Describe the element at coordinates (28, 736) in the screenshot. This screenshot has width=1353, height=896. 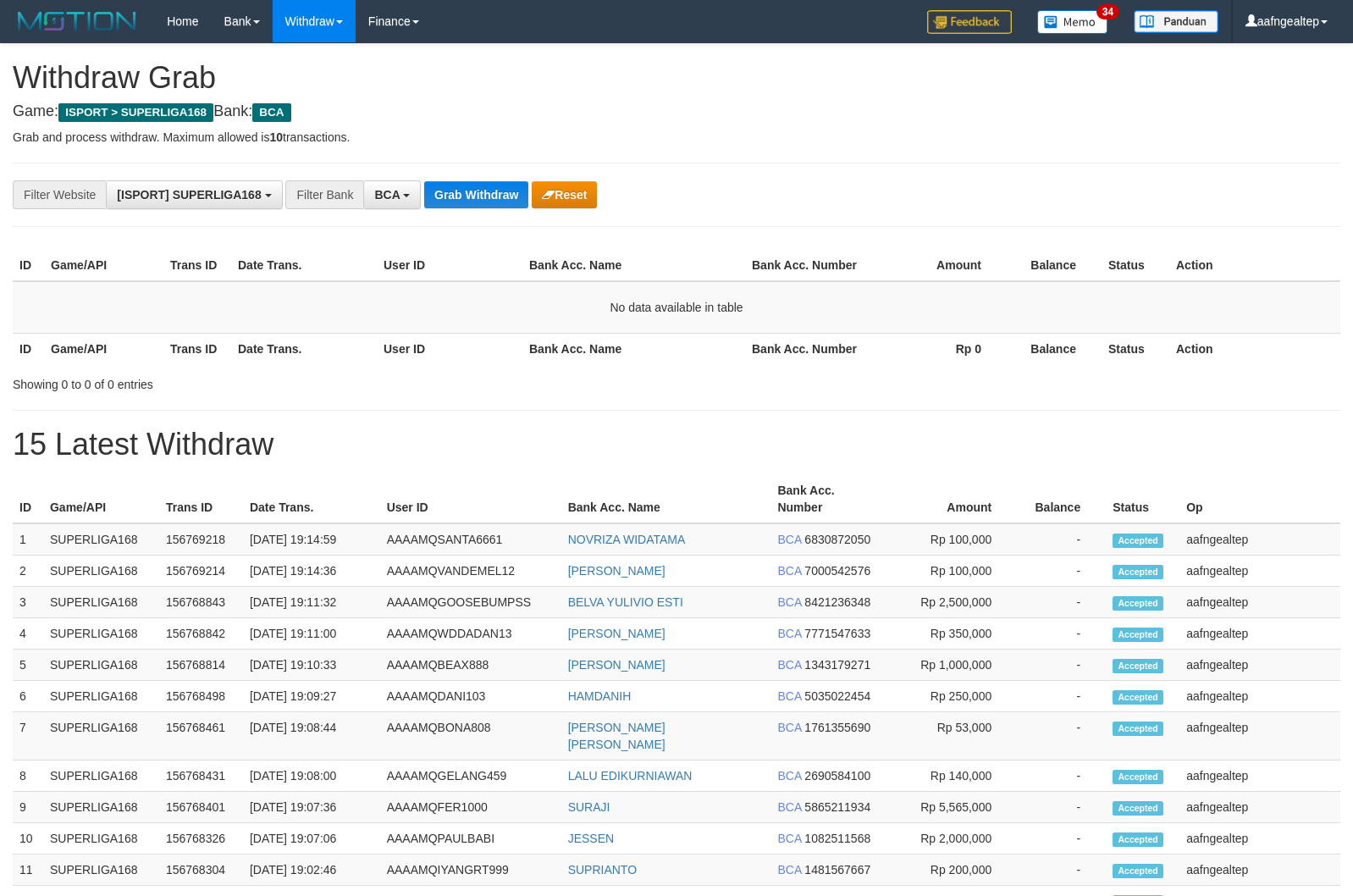
I see `td: 7` at that location.